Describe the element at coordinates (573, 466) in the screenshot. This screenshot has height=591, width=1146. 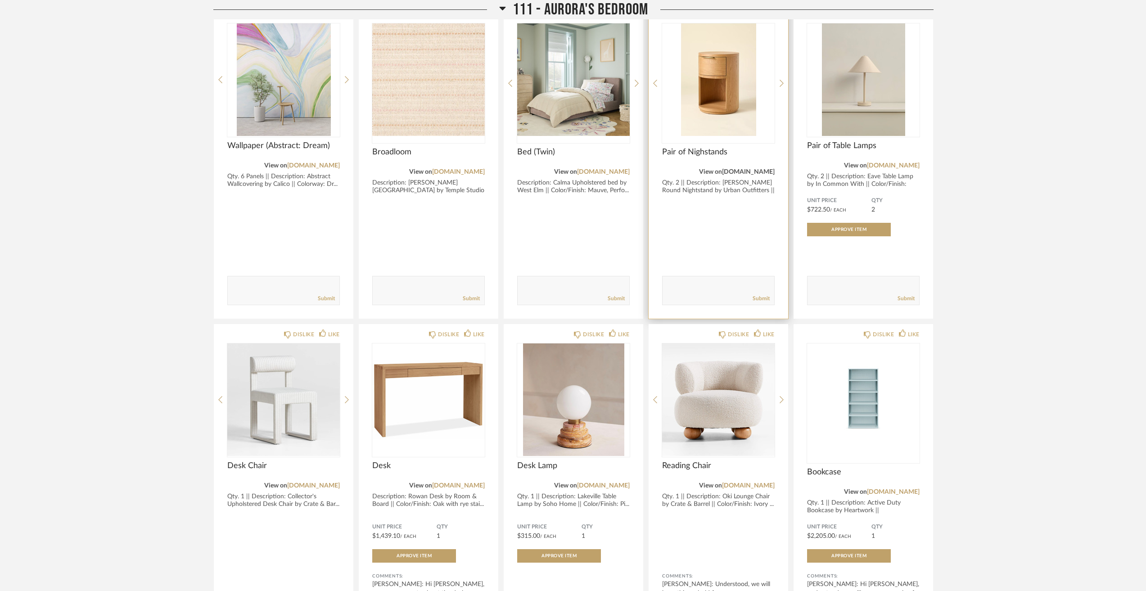
I see `span: Desk Lamp` at that location.